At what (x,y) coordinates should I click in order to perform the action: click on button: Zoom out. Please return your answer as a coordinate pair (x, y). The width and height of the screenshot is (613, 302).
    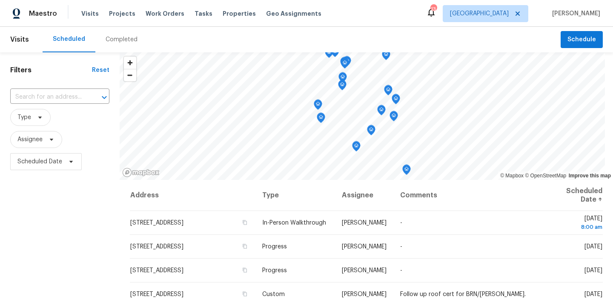
    Looking at the image, I should click on (130, 75).